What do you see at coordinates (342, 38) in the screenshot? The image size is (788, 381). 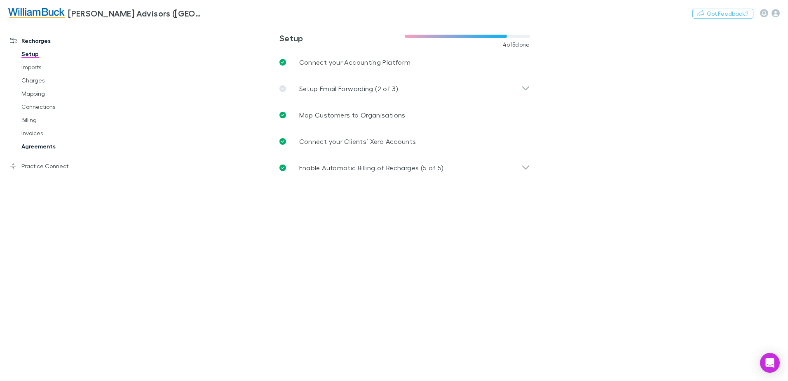 I see `h3: Setup` at bounding box center [342, 38].